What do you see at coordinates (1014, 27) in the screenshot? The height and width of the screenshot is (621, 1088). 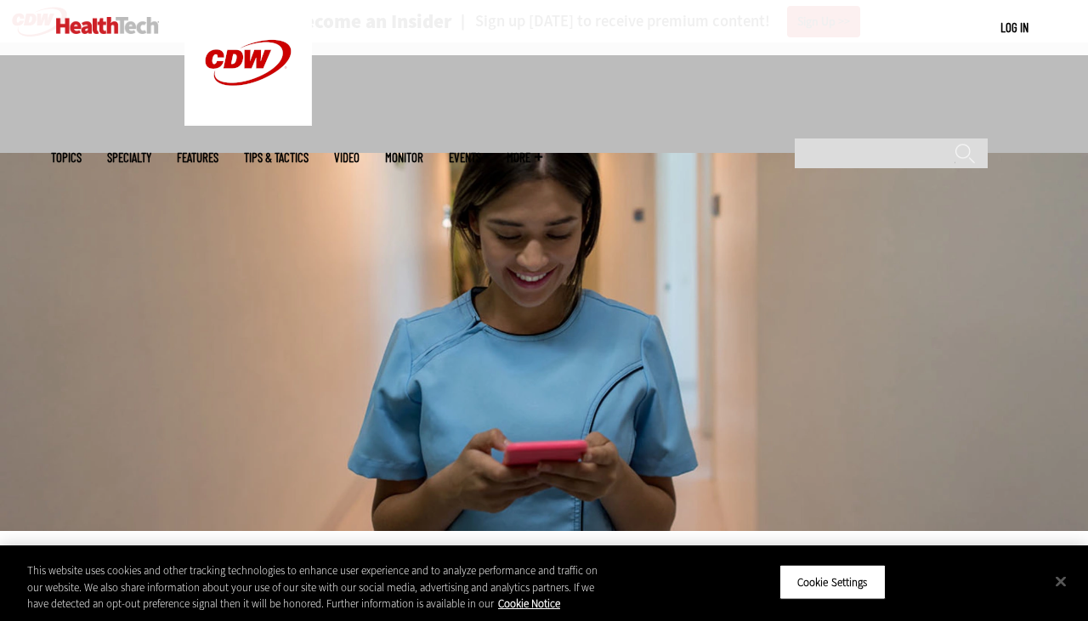 I see `div: User menu` at bounding box center [1014, 27].